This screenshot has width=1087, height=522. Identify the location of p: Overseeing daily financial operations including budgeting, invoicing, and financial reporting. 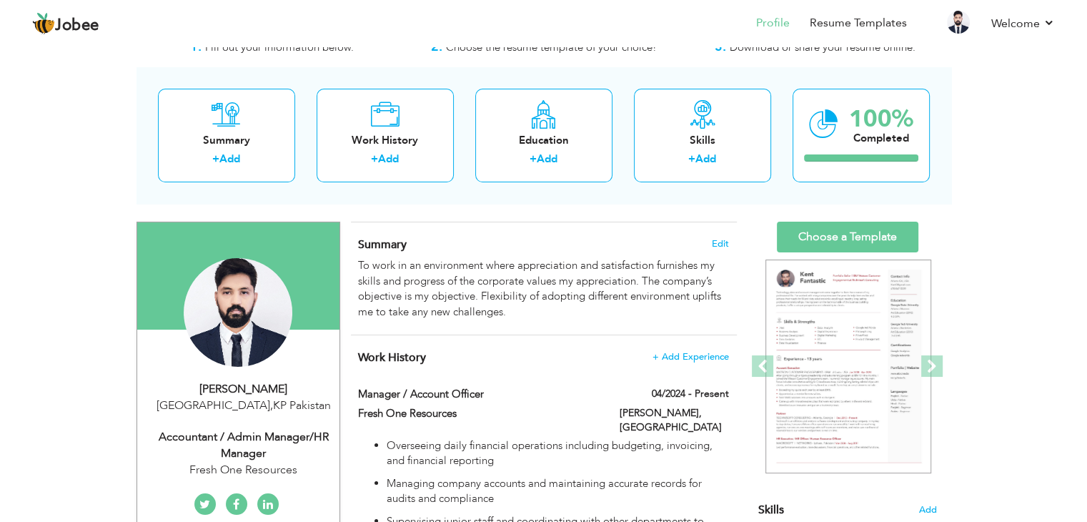
(557, 453).